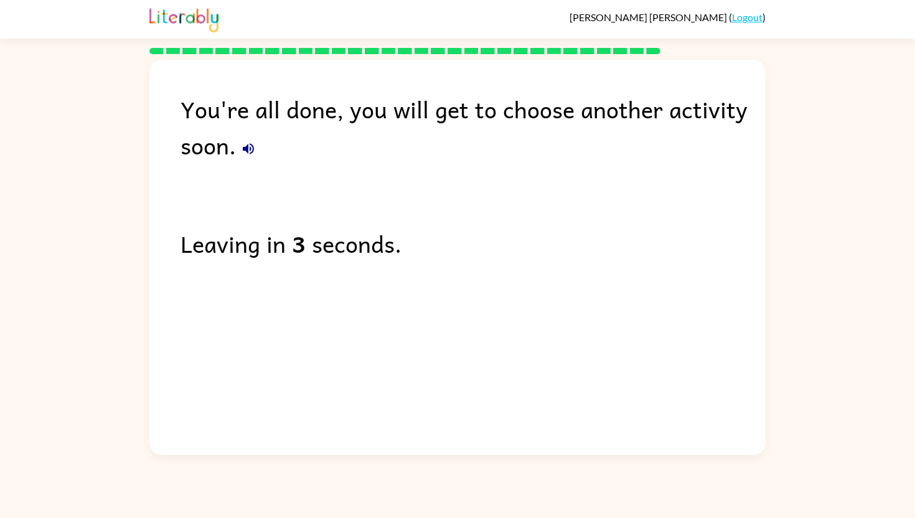 The image size is (915, 518). What do you see at coordinates (473, 127) in the screenshot?
I see `div: You're all done, you will get to choose another activity soon.` at bounding box center [473, 127].